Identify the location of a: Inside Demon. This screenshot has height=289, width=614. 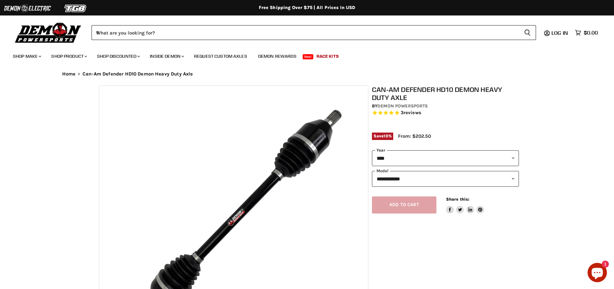
(166, 56).